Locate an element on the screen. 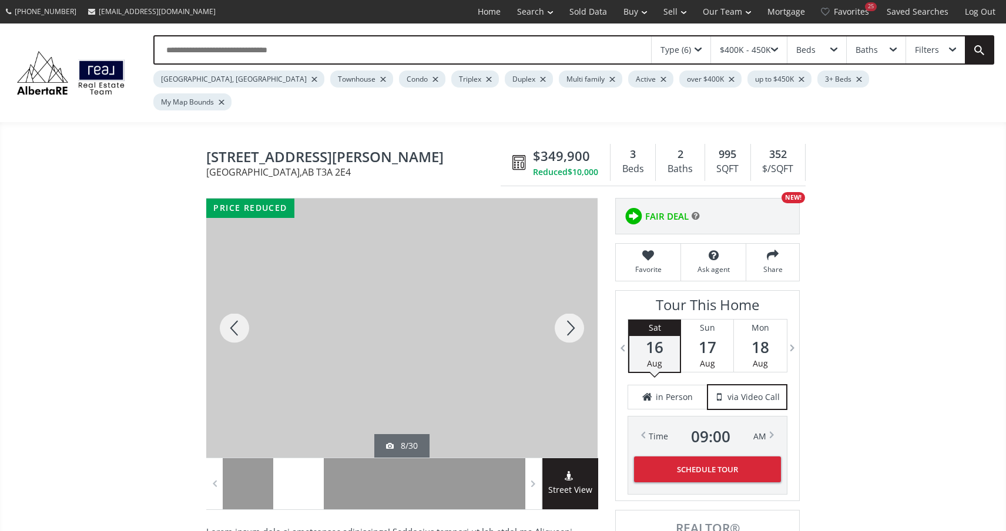 The width and height of the screenshot is (1006, 531). div: Reduced is located at coordinates (566, 172).